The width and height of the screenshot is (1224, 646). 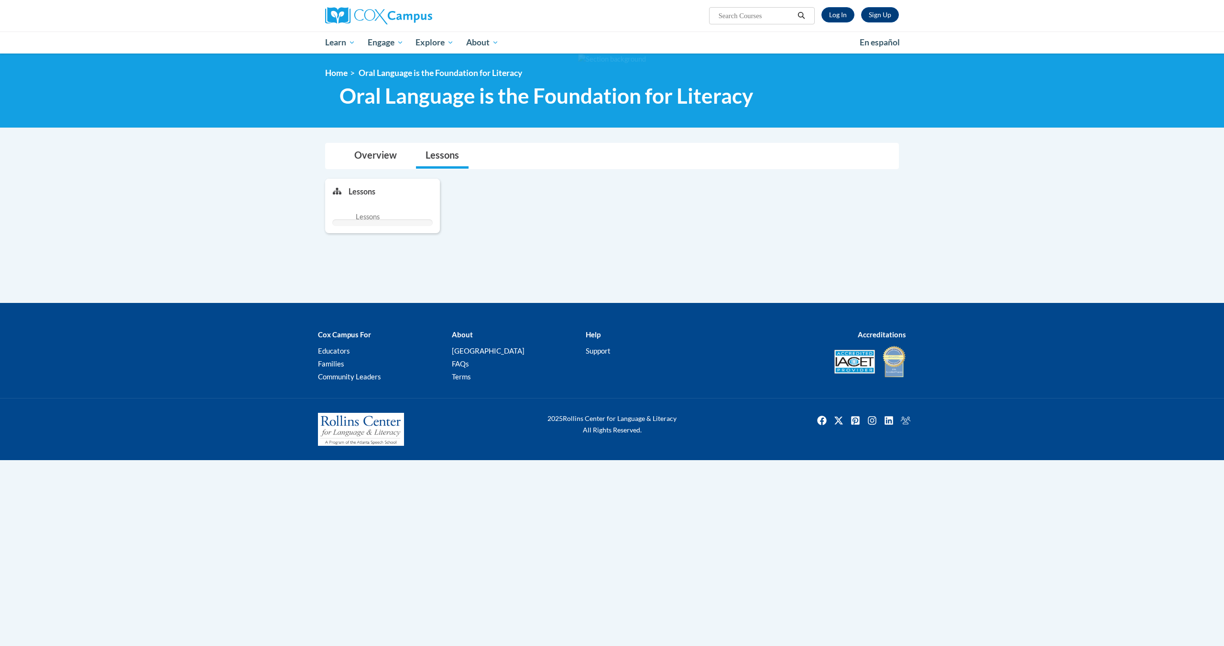 What do you see at coordinates (612, 59) in the screenshot?
I see `img: Section background` at bounding box center [612, 59].